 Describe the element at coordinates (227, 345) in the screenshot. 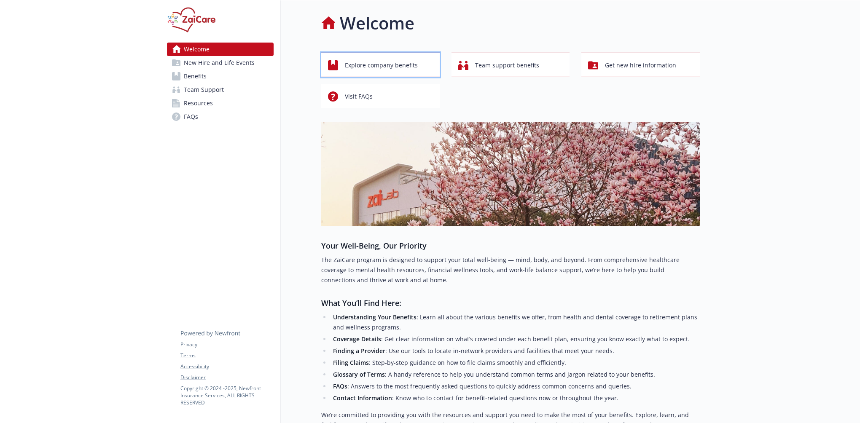

I see `a: Privacy` at that location.